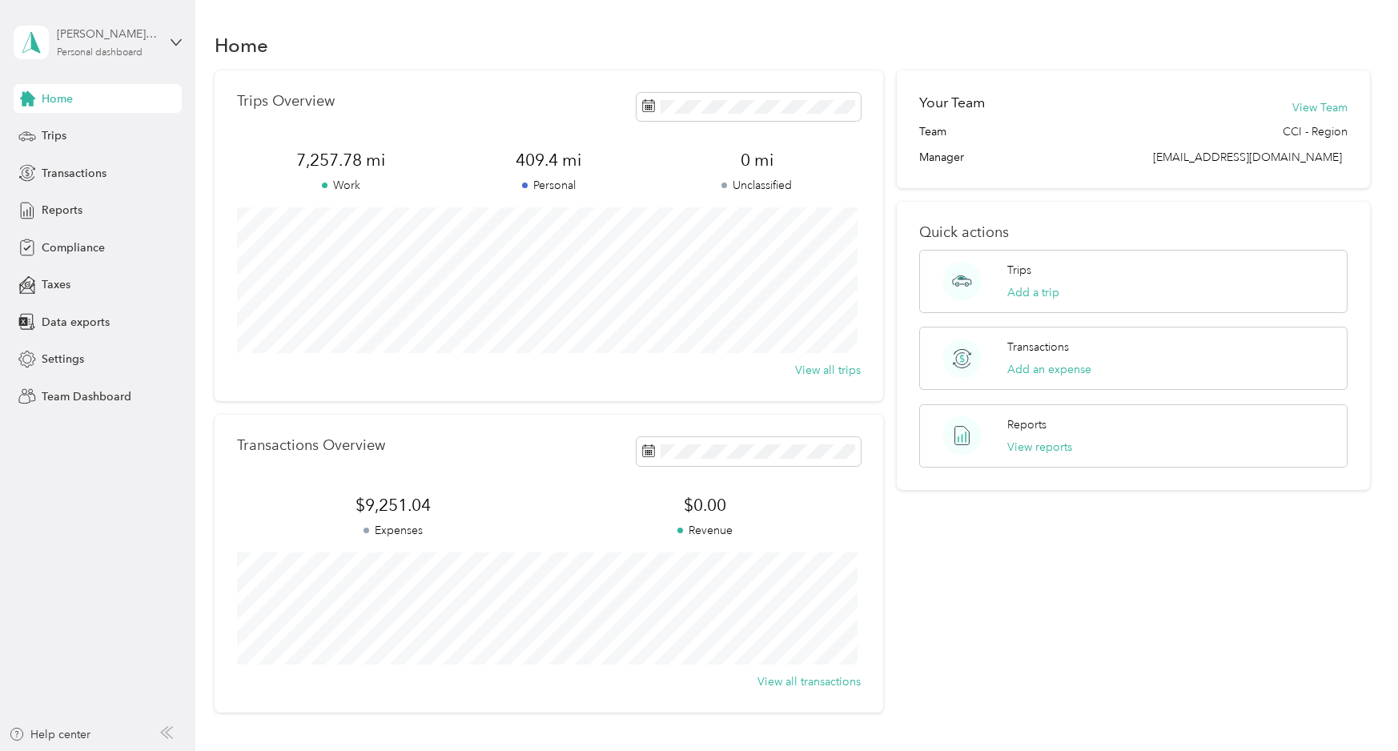  Describe the element at coordinates (1315, 131) in the screenshot. I see `span: CCI - Region` at that location.